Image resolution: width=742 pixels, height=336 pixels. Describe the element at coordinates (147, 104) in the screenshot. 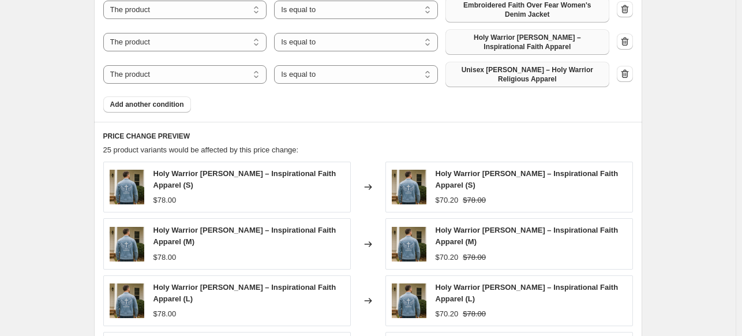

I see `span: Add another condition` at that location.